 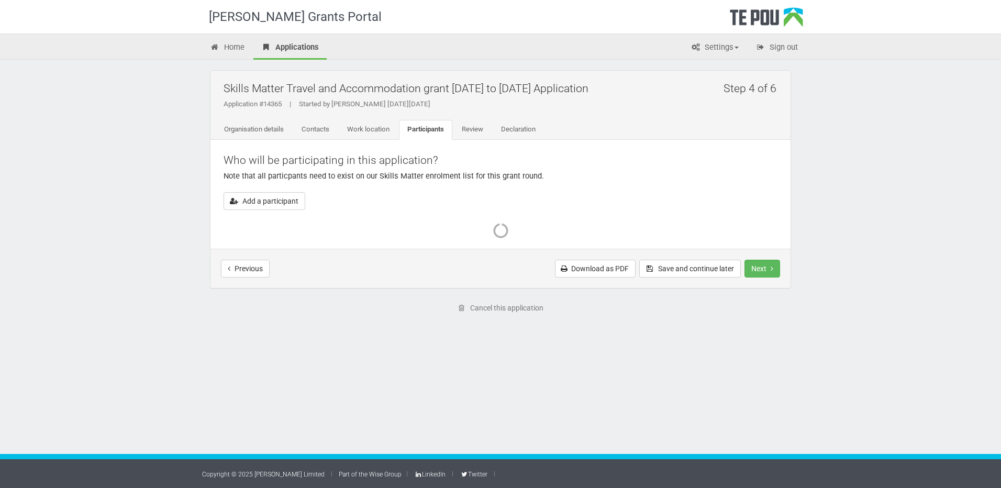 I want to click on a: Settings, so click(x=714, y=48).